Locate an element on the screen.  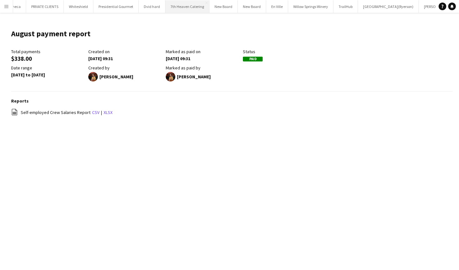
a: csv is located at coordinates (96, 113).